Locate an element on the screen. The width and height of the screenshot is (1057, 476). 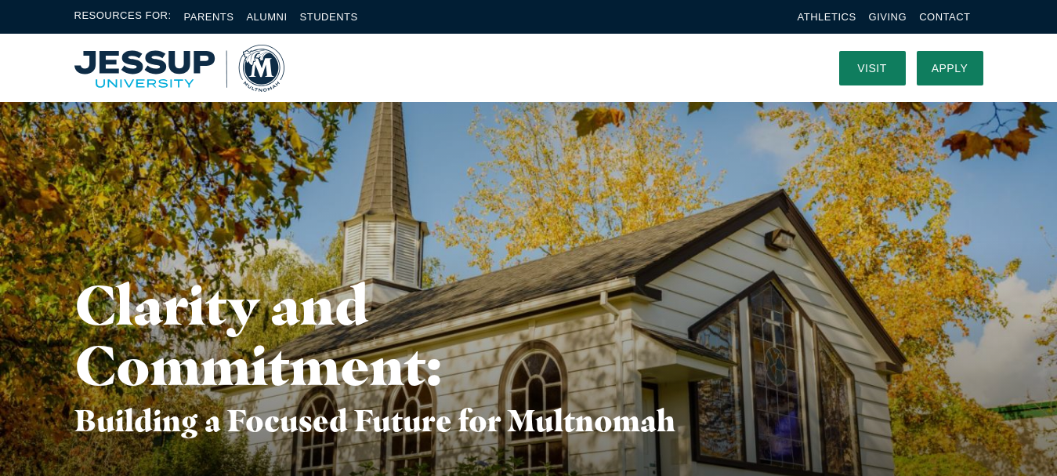
a: Contact is located at coordinates (945, 16).